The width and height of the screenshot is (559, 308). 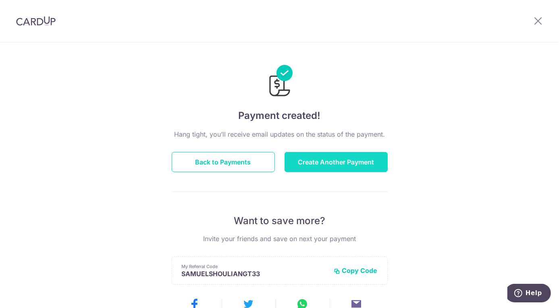 What do you see at coordinates (280, 116) in the screenshot?
I see `h4: Payment created!` at bounding box center [280, 116].